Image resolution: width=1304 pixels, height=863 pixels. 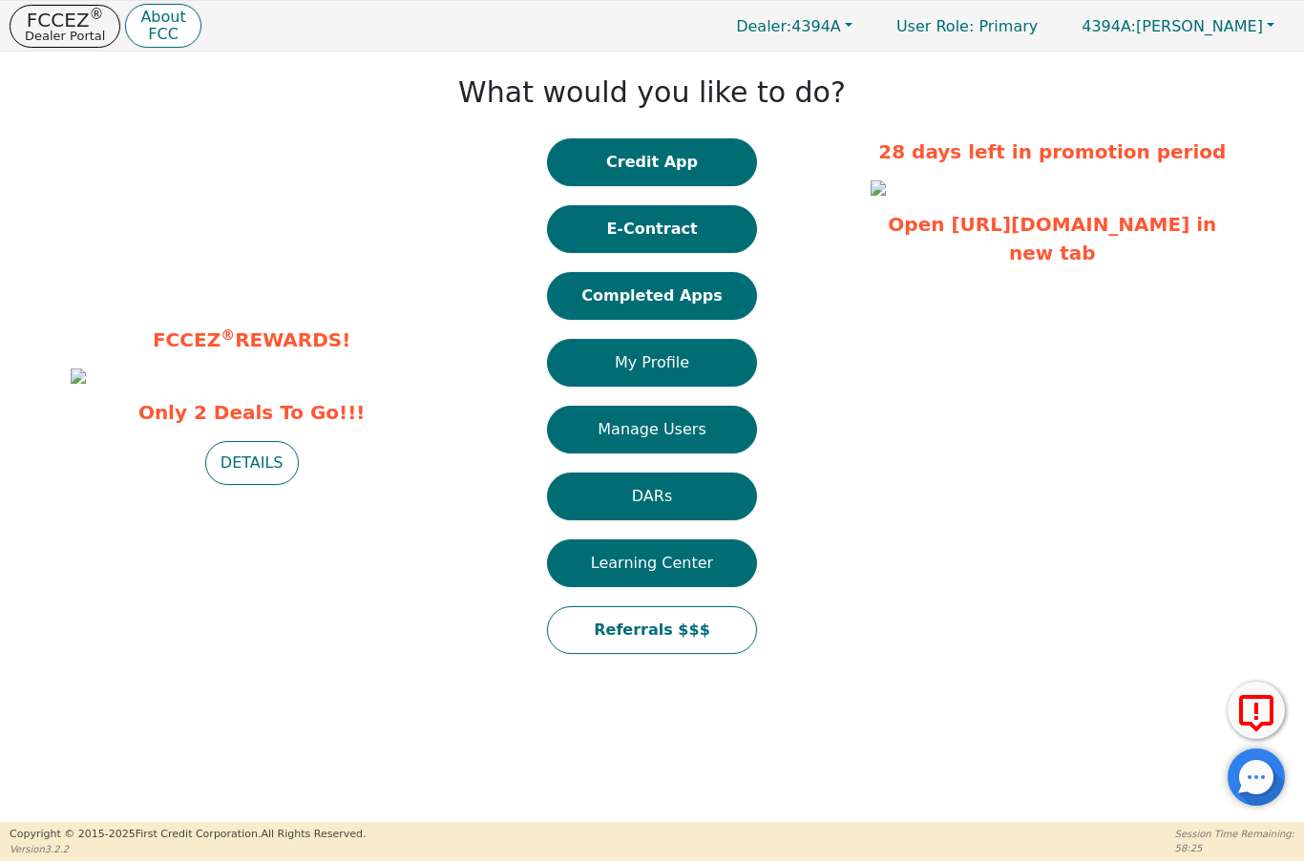 What do you see at coordinates (313, 833) in the screenshot?
I see `span: All Rights Reserved.` at bounding box center [313, 833].